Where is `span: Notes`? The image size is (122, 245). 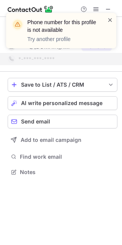 span: Notes is located at coordinates (67, 172).